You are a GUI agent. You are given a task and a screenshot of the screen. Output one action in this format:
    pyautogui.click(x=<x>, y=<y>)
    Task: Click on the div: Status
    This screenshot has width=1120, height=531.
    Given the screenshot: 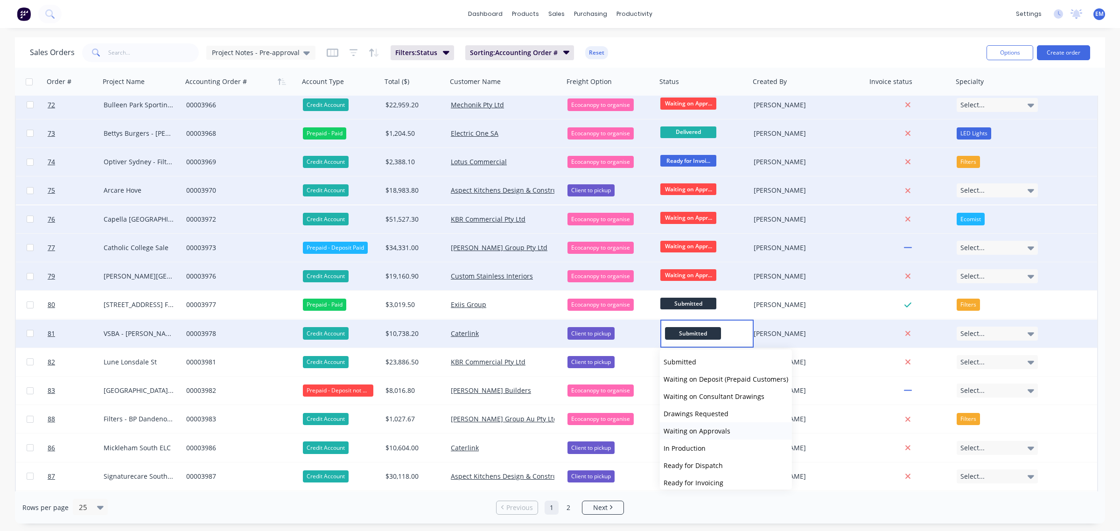 What is the action you would take?
    pyautogui.click(x=669, y=82)
    